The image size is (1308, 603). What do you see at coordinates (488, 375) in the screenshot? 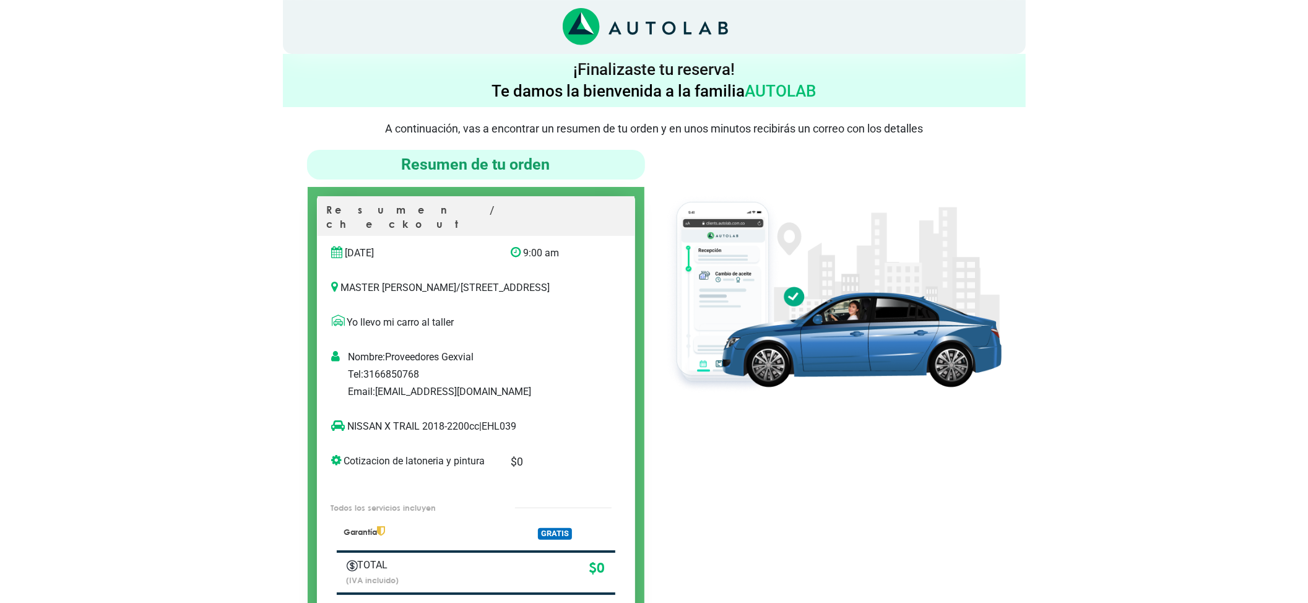
I see `p: Tel: 3166850768` at bounding box center [488, 375].